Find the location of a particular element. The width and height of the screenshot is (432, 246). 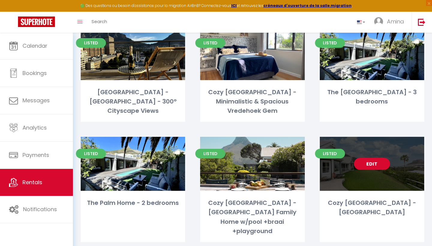

span: Payments is located at coordinates (36, 155).